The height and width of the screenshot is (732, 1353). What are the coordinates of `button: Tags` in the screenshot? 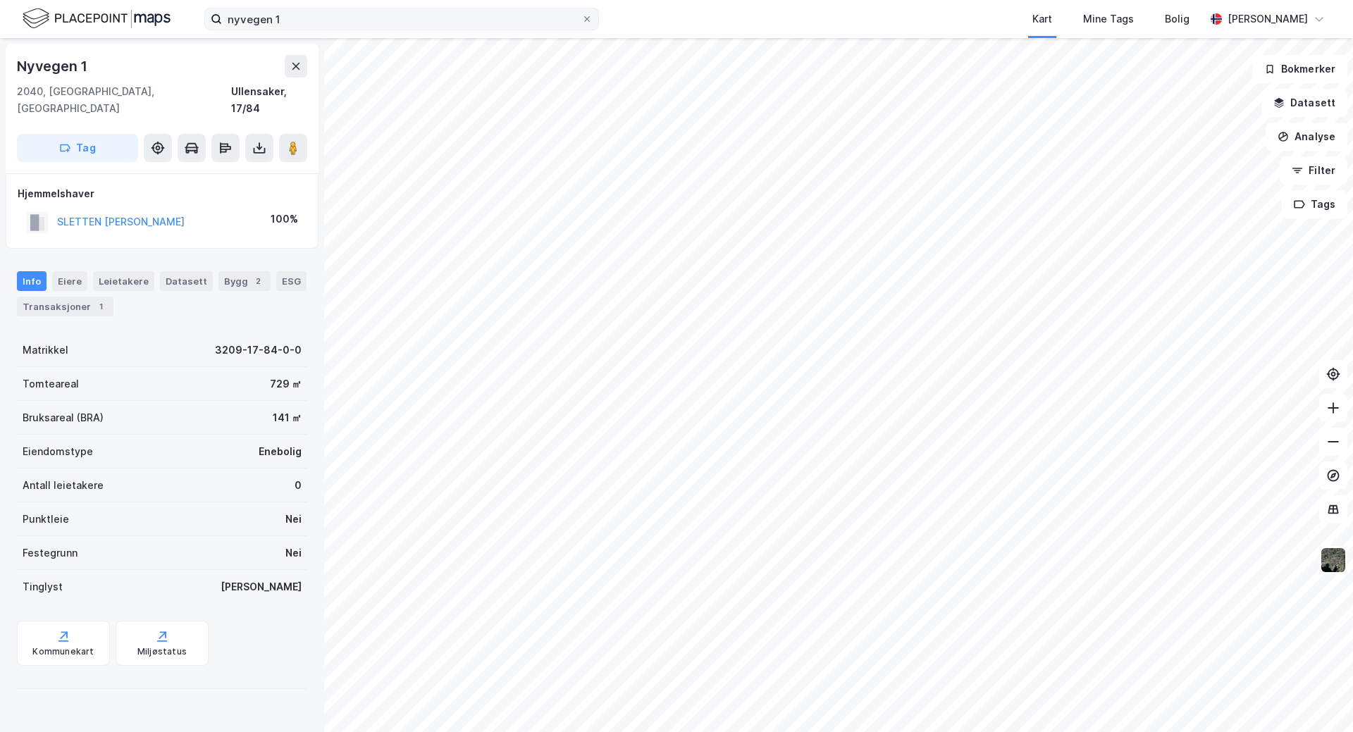 It's located at (1315, 204).